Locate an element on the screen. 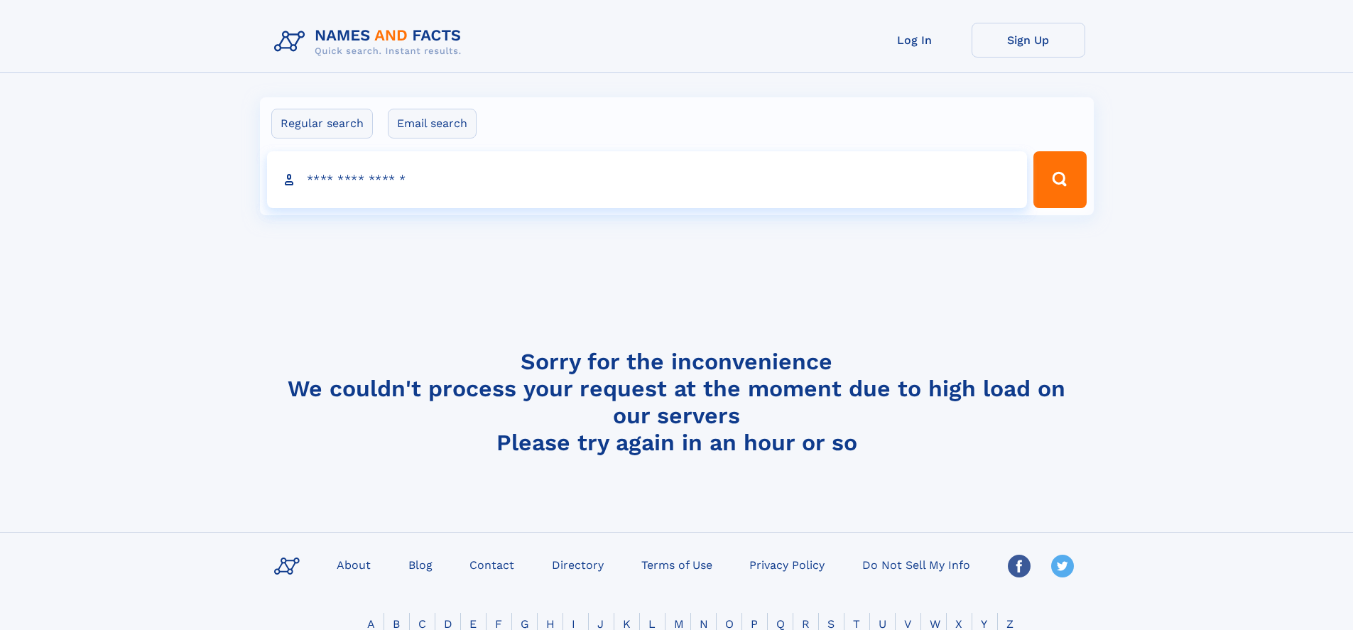  a: Privacy Policy is located at coordinates (787, 564).